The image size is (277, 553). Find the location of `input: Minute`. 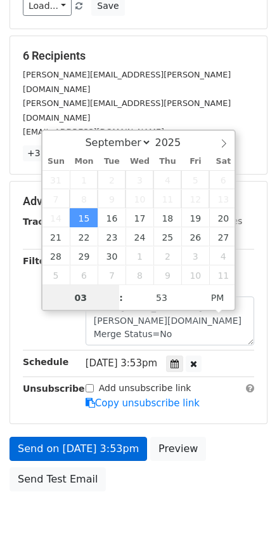

input: Minute is located at coordinates (162, 298).